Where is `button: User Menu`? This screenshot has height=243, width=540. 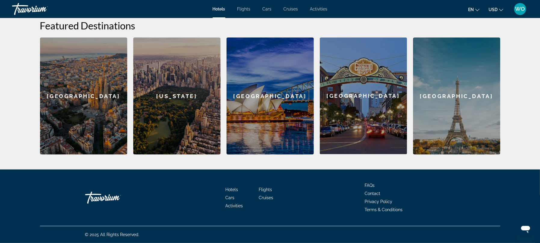
button: User Menu is located at coordinates (520, 9).